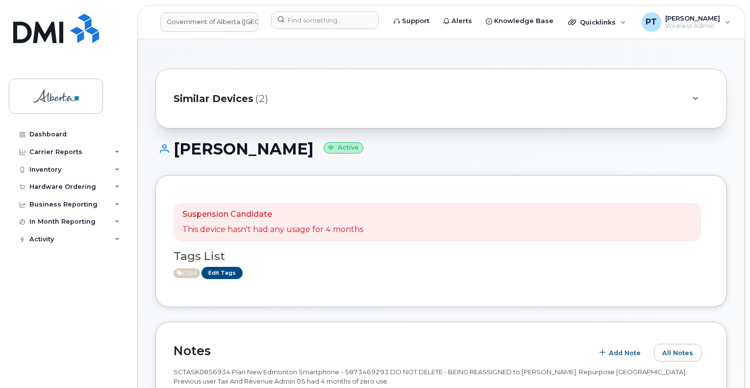 The image size is (750, 388). Describe the element at coordinates (621, 352) in the screenshot. I see `button: Add Note` at that location.